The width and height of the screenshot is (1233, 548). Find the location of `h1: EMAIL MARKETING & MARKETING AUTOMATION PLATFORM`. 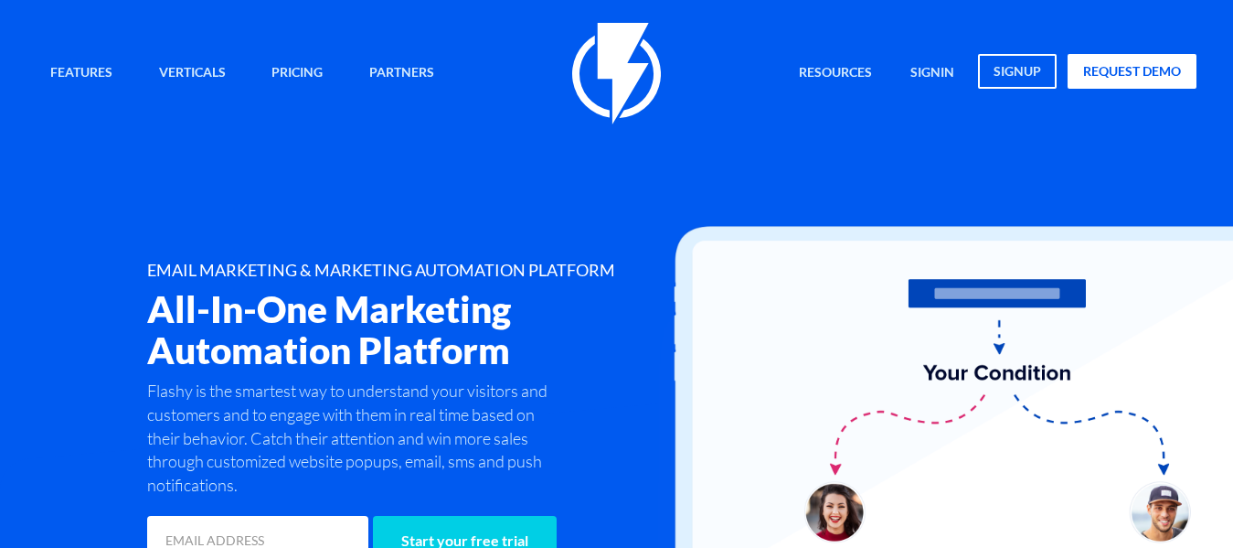

h1: EMAIL MARKETING & MARKETING AUTOMATION PLATFORM is located at coordinates (423, 271).